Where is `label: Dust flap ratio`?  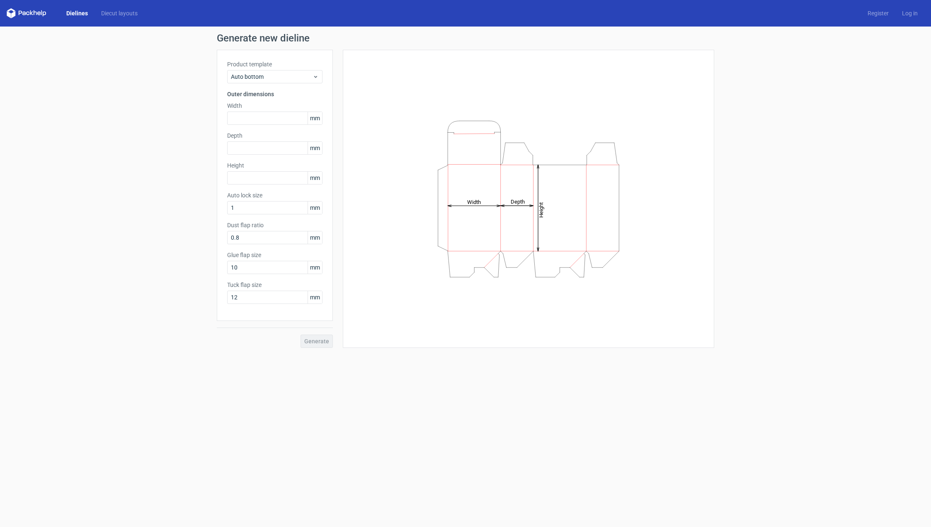
label: Dust flap ratio is located at coordinates (275, 225).